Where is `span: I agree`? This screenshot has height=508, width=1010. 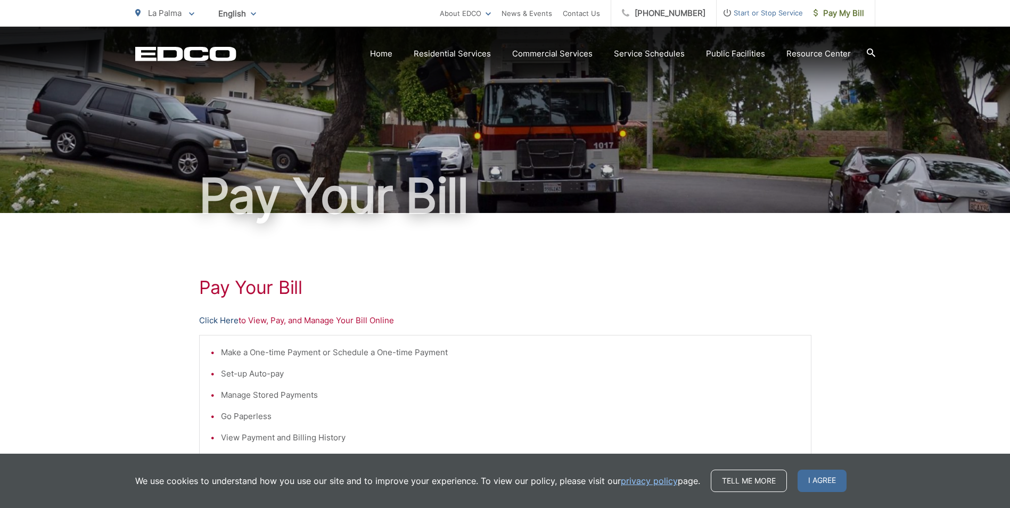 span: I agree is located at coordinates (822, 481).